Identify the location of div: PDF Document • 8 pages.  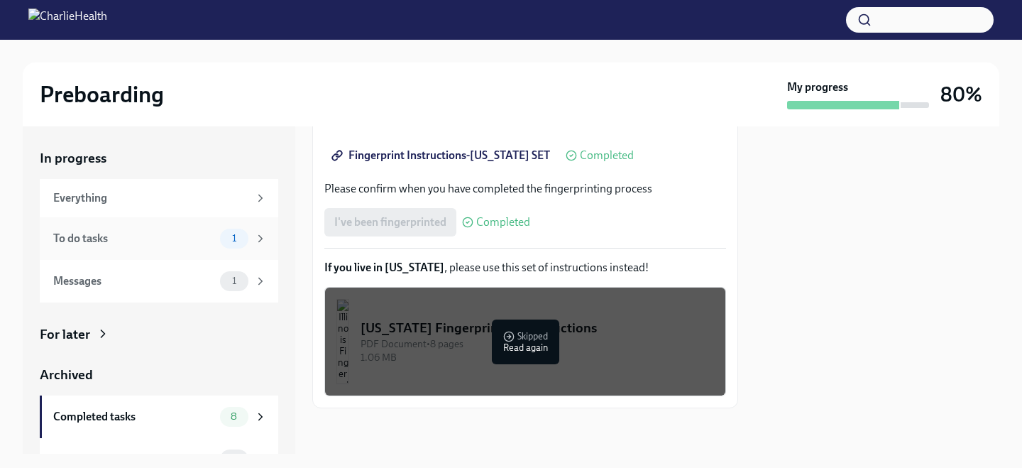
(537, 343).